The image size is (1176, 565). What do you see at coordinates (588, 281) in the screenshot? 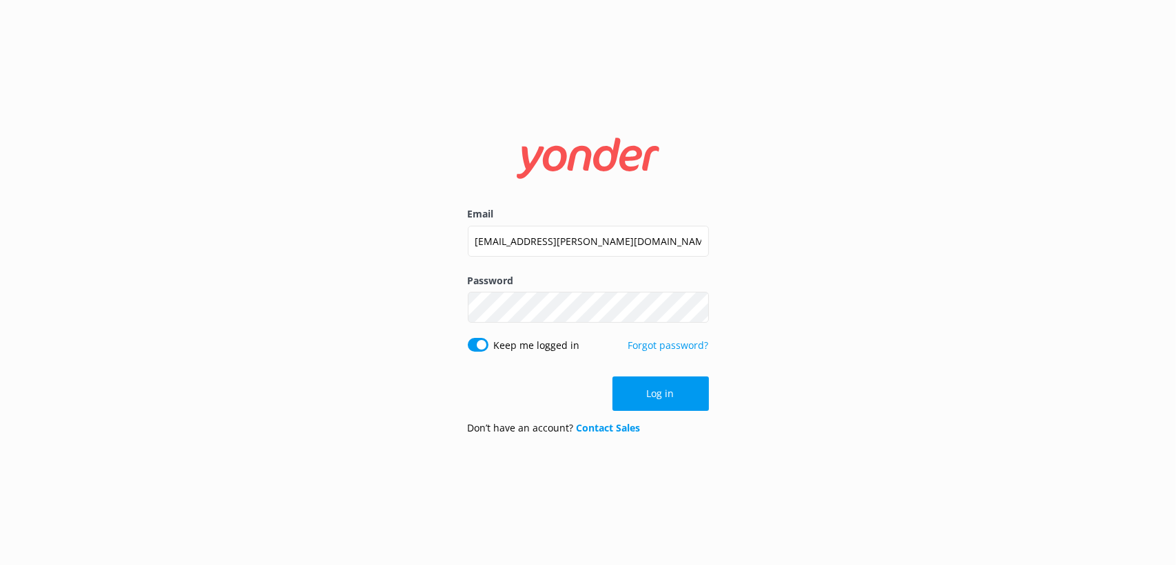
I see `label: Password` at bounding box center [588, 281].